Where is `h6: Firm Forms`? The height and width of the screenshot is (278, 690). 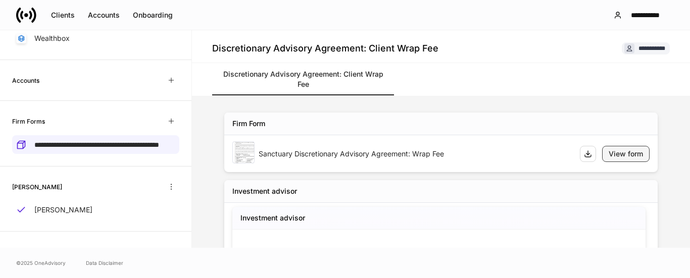 h6: Firm Forms is located at coordinates (28, 121).